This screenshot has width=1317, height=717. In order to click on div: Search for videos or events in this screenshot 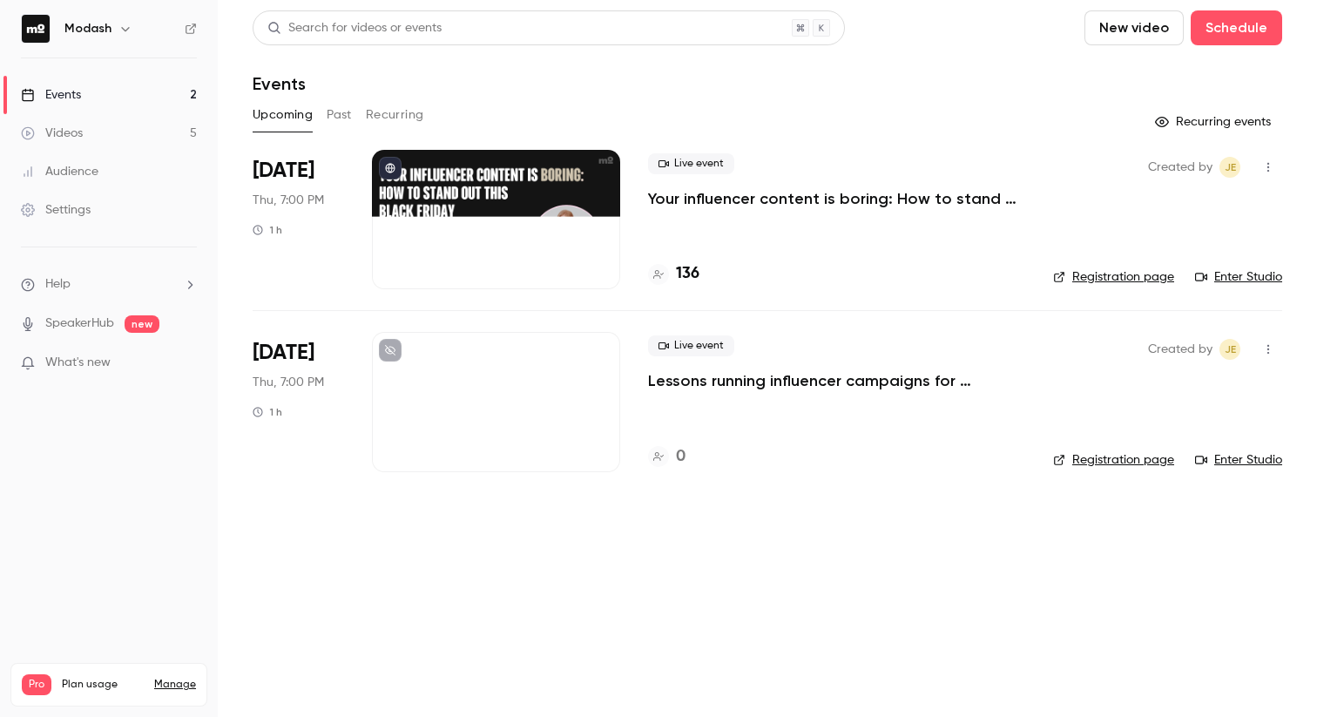, I will do `click(355, 28)`.